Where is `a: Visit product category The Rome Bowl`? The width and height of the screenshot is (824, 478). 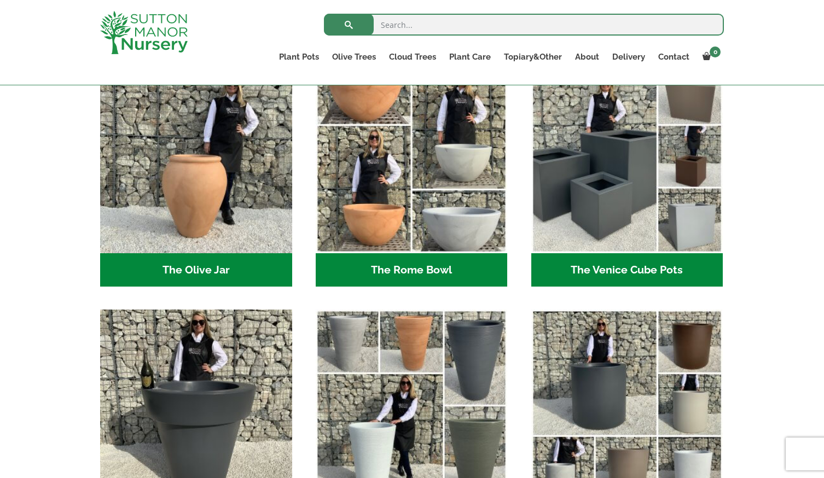 a: Visit product category The Rome Bowl is located at coordinates (412, 174).